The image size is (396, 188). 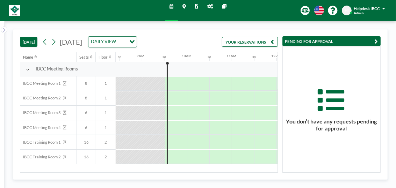 What do you see at coordinates (15, 10) in the screenshot?
I see `img: organization-logo` at bounding box center [15, 10].